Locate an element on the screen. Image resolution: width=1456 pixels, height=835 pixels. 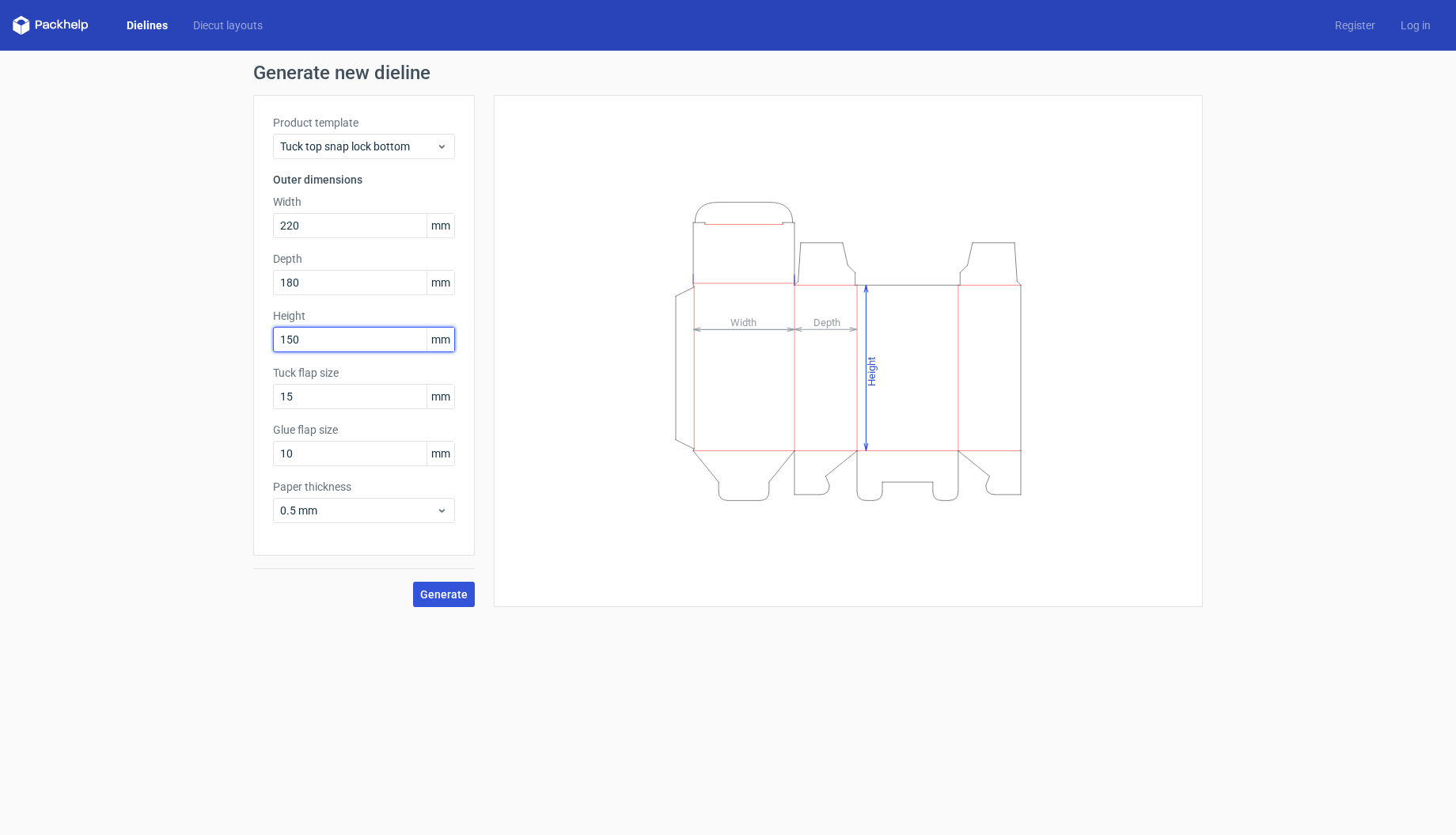
span: Tuck top snap lock bottom is located at coordinates (357, 146).